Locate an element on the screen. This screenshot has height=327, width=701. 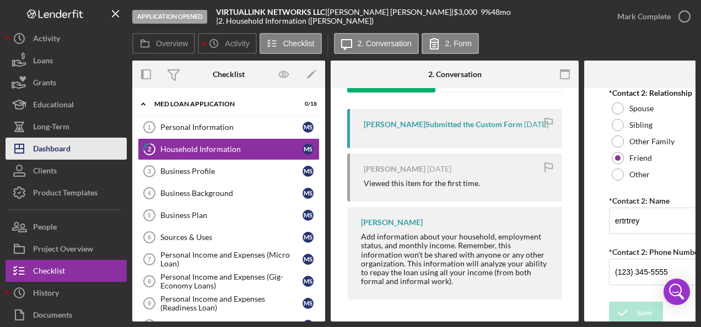
div: 9 % is located at coordinates (486, 12).